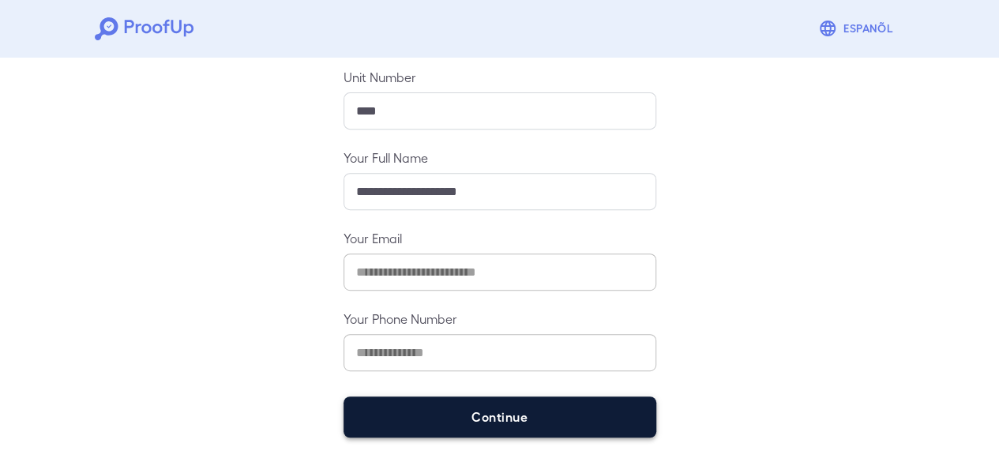  I want to click on label: Unit Number, so click(500, 77).